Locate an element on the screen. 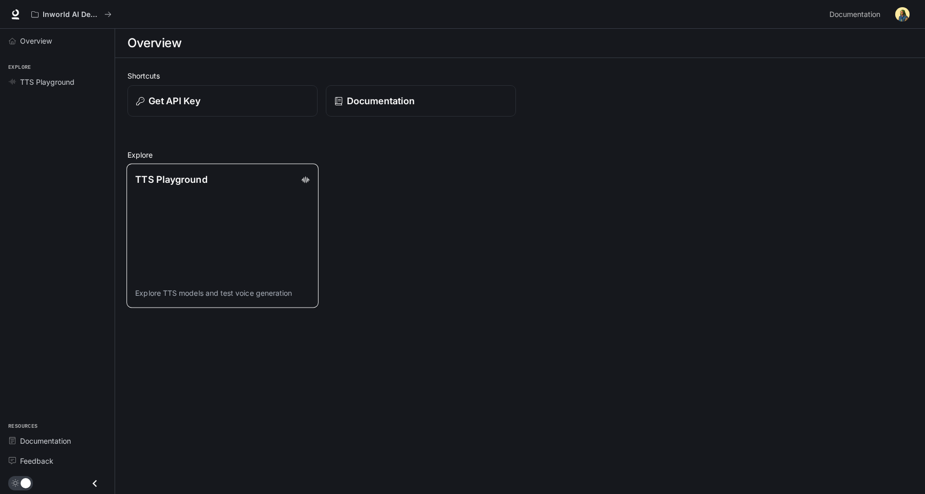 The height and width of the screenshot is (494, 925). p: TTS Playground is located at coordinates (171, 179).